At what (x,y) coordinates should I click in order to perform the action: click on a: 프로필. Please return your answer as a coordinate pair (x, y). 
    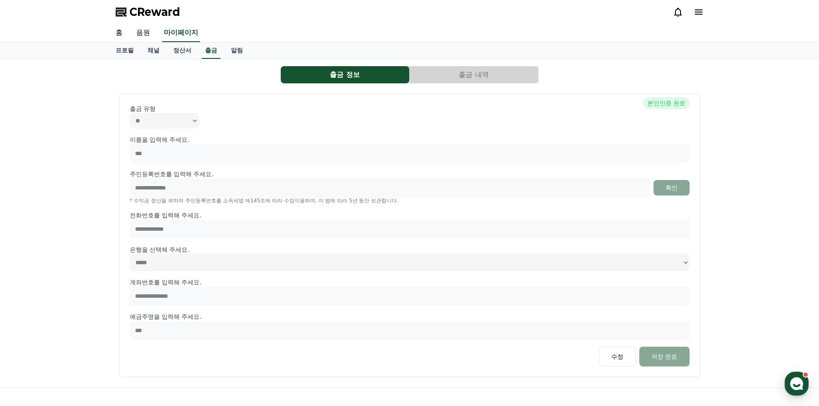
    Looking at the image, I should click on (125, 51).